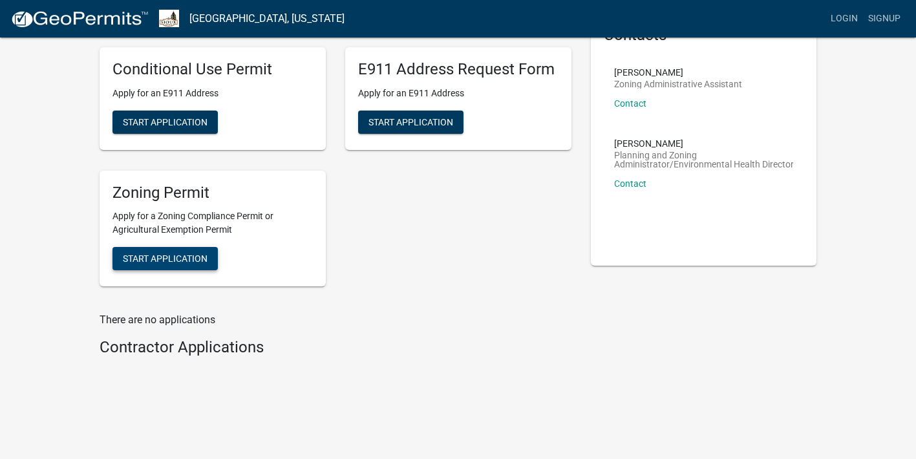  Describe the element at coordinates (884, 19) in the screenshot. I see `a: Signup` at that location.